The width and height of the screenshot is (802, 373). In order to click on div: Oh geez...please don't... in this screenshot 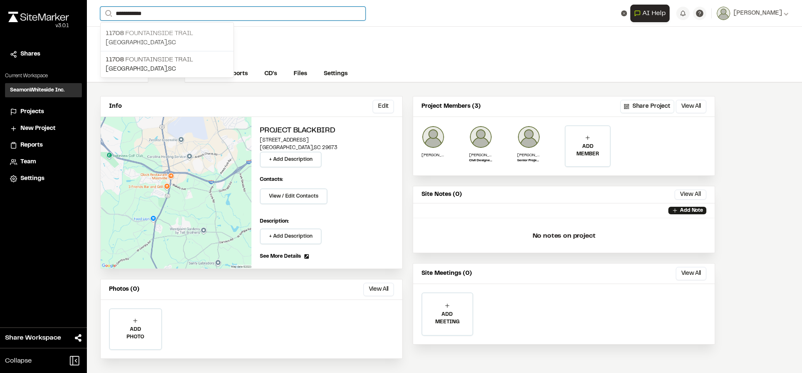, I will do `click(38, 26)`.